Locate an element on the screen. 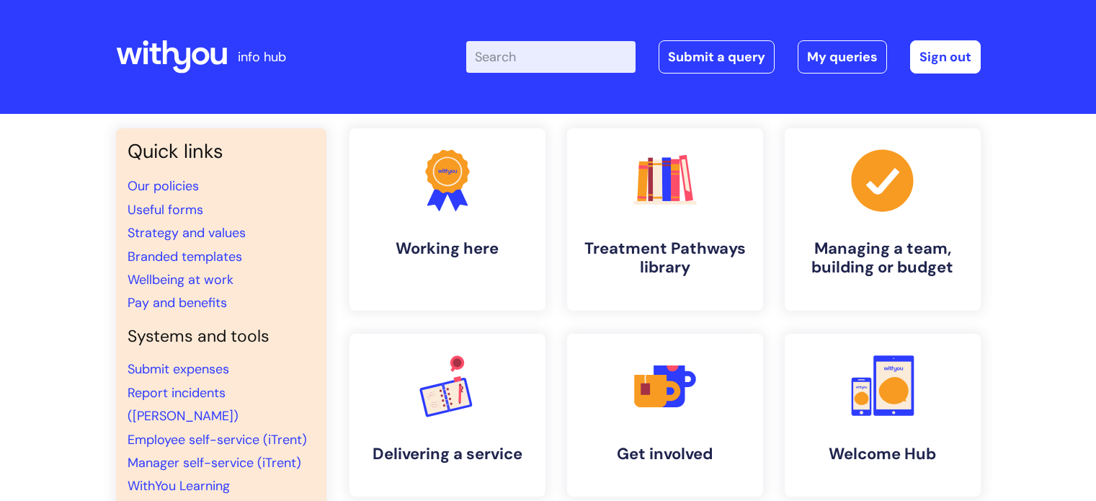  h4: Treatment Pathways library is located at coordinates (665, 258).